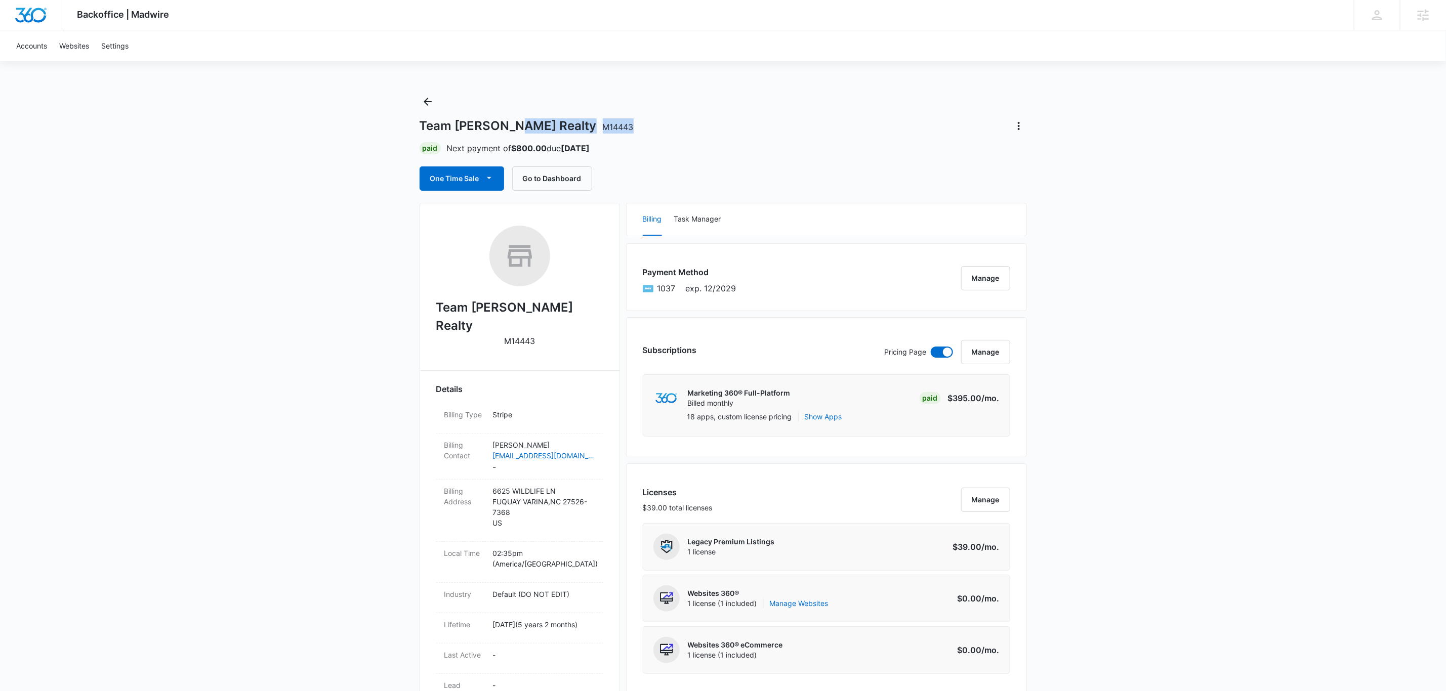 Image resolution: width=1446 pixels, height=691 pixels. Describe the element at coordinates (666, 398) in the screenshot. I see `img: marketing360Logo` at that location.